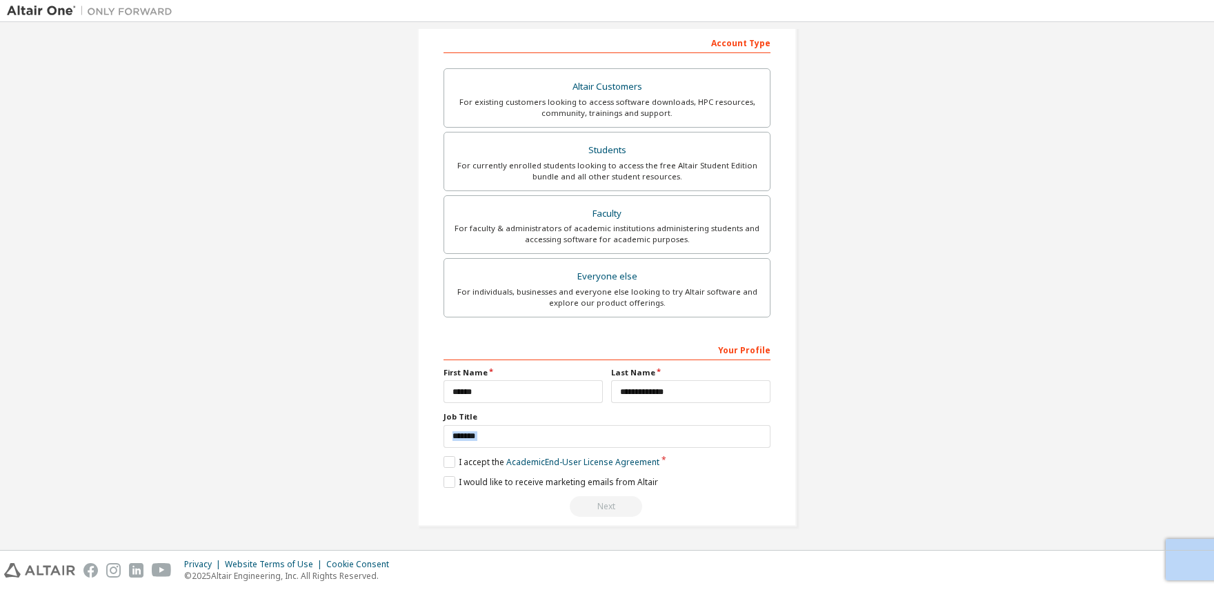 The width and height of the screenshot is (1214, 590). I want to click on label: First Name, so click(523, 372).